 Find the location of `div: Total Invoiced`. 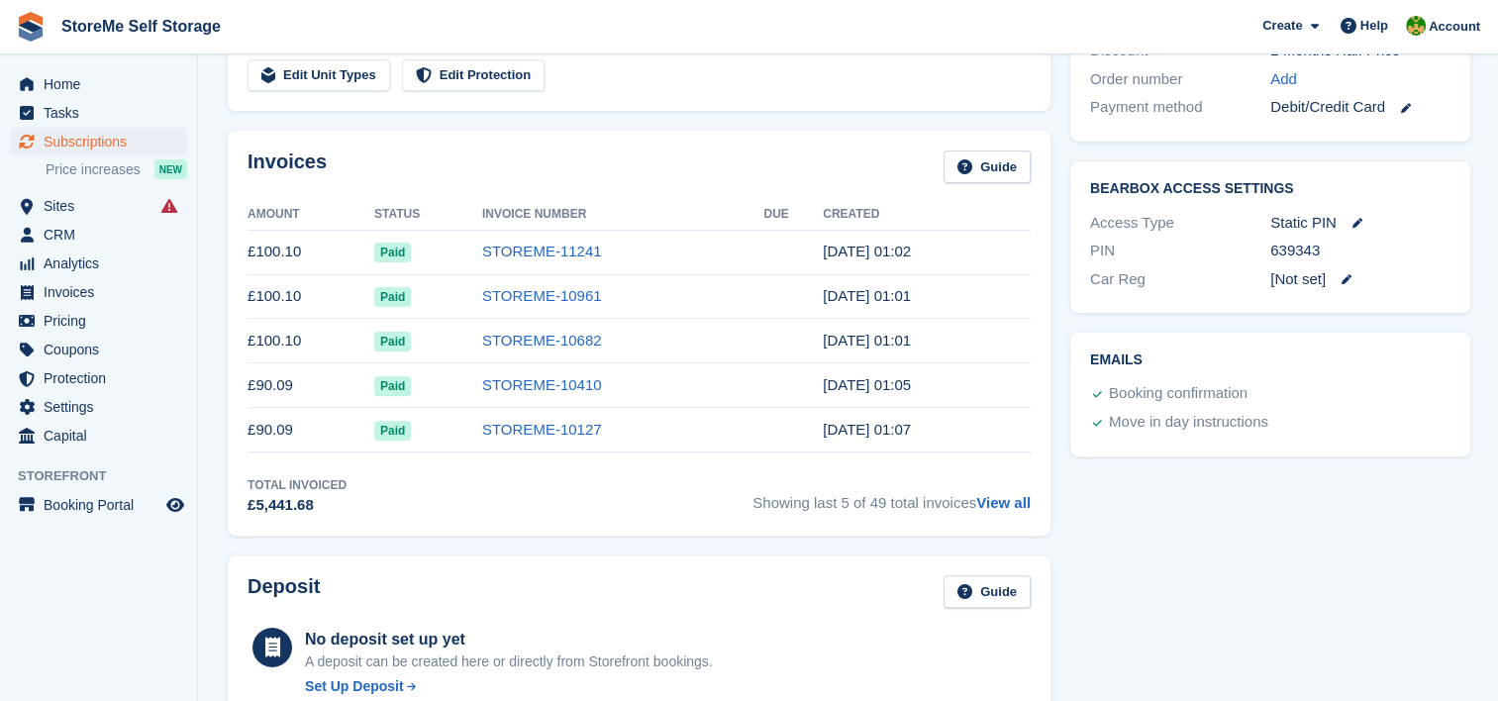

div: Total Invoiced is located at coordinates (297, 485).